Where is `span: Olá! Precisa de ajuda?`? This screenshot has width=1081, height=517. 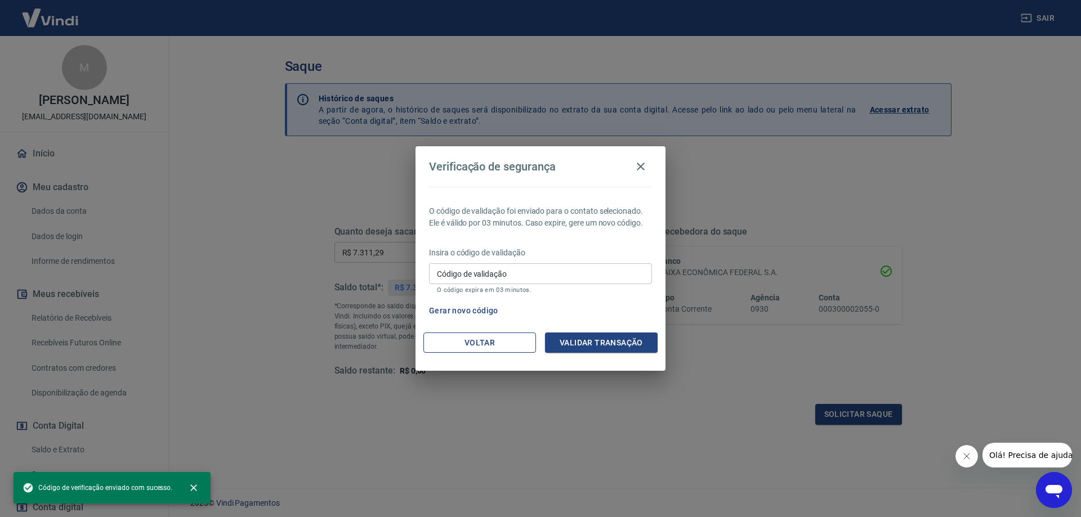 span: Olá! Precisa de ajuda? is located at coordinates (51, 12).